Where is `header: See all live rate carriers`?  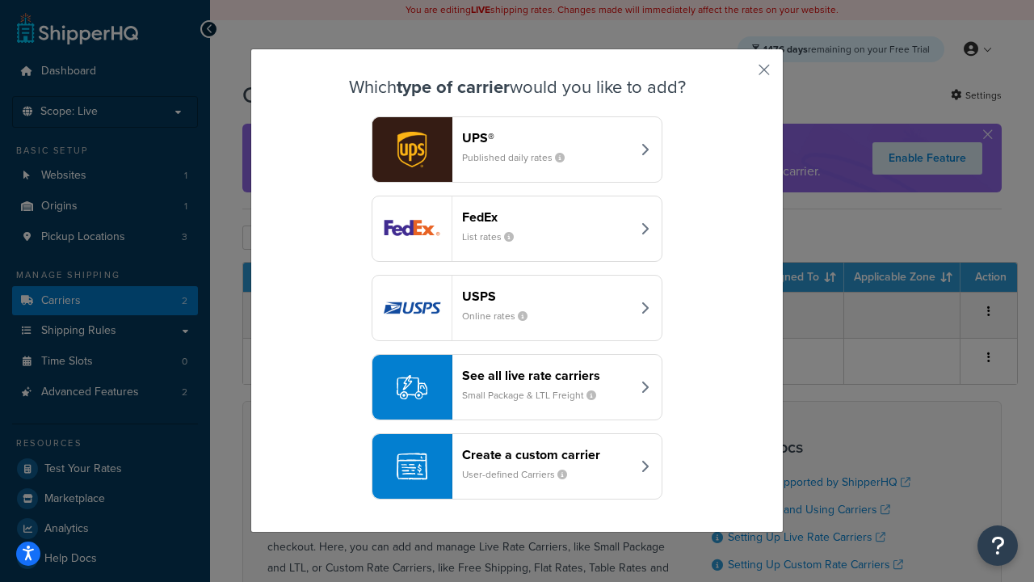
header: See all live rate carriers is located at coordinates (546, 375).